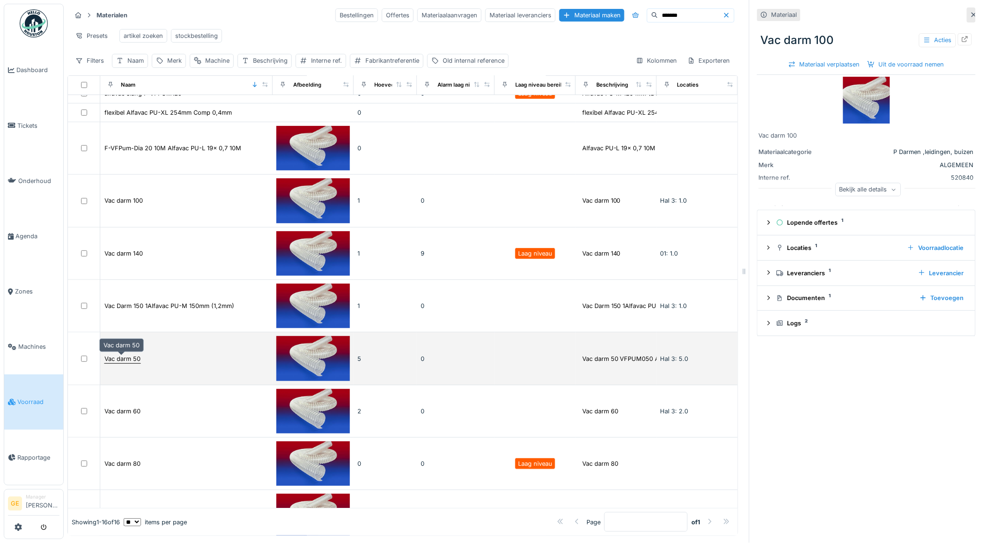 The height and width of the screenshot is (543, 987). I want to click on img: Vac darm 50, so click(313, 358).